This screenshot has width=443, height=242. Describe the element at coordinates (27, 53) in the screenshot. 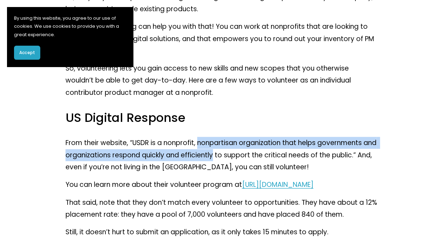

I see `button: Accept` at that location.